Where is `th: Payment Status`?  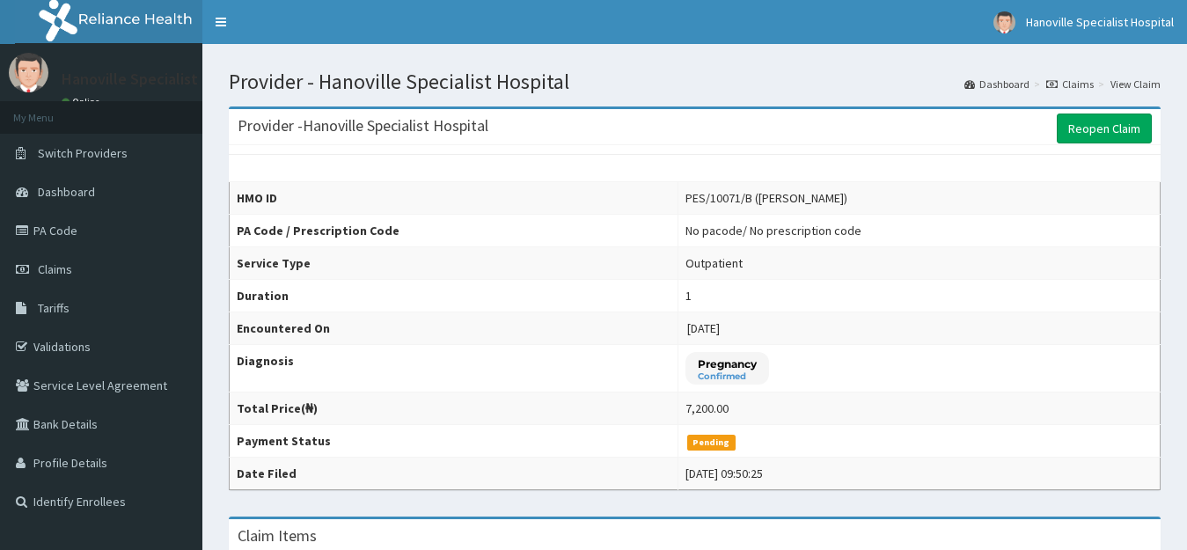
th: Payment Status is located at coordinates (454, 441).